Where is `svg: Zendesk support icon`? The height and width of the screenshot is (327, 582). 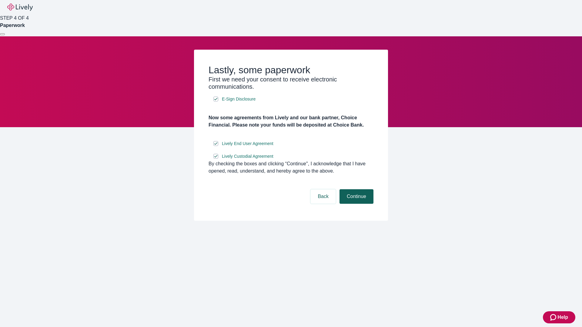
svg: Zendesk support icon is located at coordinates (554, 318).